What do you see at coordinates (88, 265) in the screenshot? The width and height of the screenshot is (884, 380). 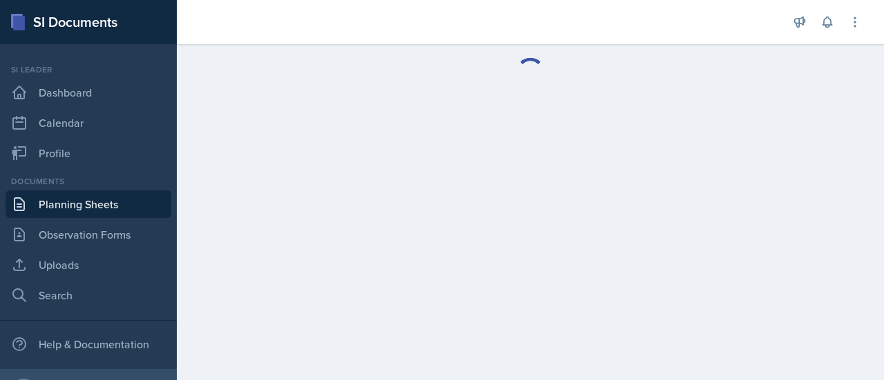 I see `a: Uploads` at bounding box center [88, 265].